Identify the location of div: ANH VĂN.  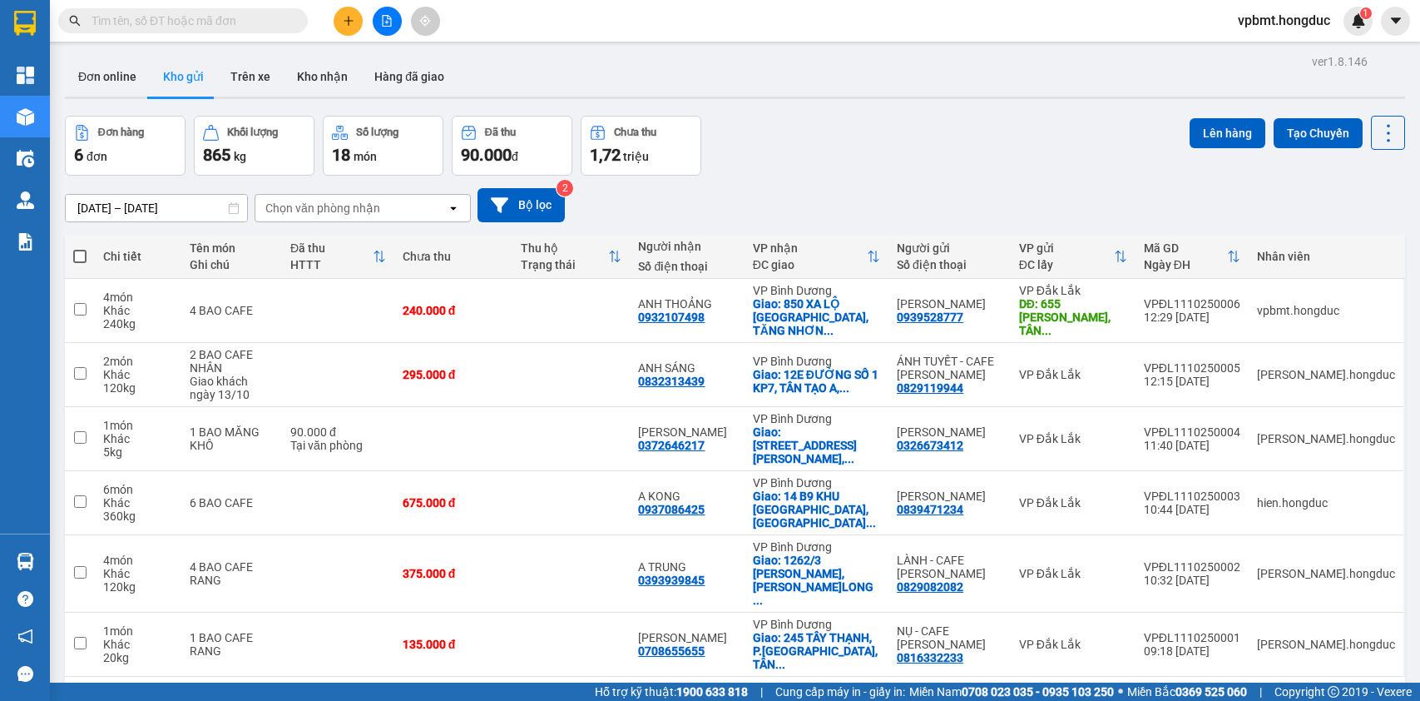
(686, 637).